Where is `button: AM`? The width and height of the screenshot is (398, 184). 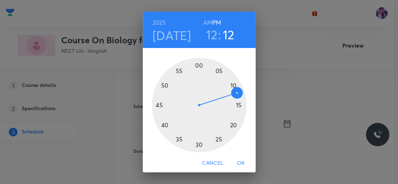
button: AM is located at coordinates (208, 23).